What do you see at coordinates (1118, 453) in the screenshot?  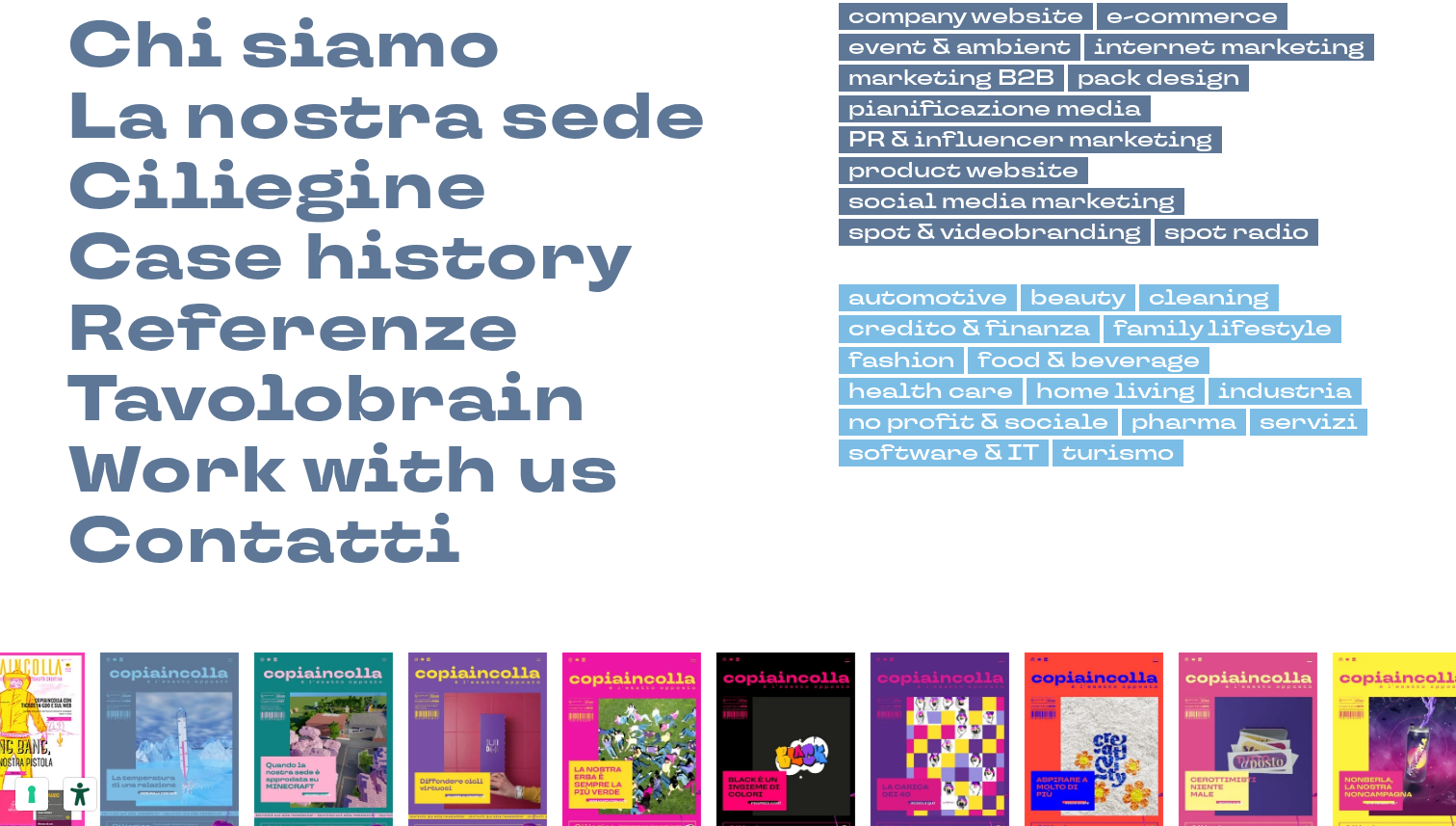 I see `a: turismo` at bounding box center [1118, 453].